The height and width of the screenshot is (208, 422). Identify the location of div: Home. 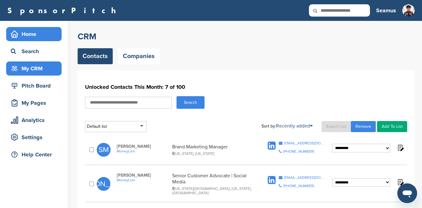
(35, 34).